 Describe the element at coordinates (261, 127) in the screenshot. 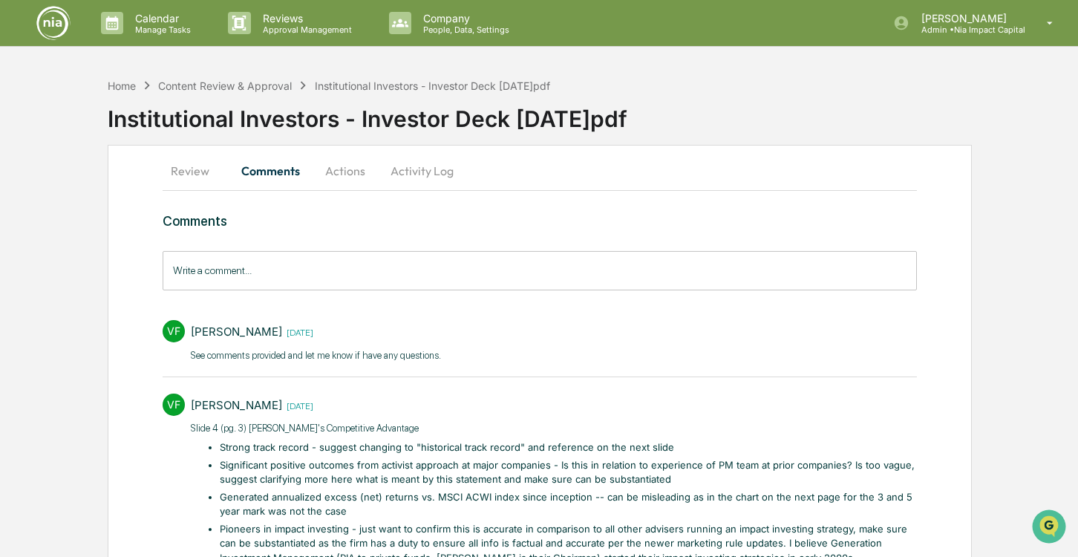

I see `button: Start new chat` at that location.